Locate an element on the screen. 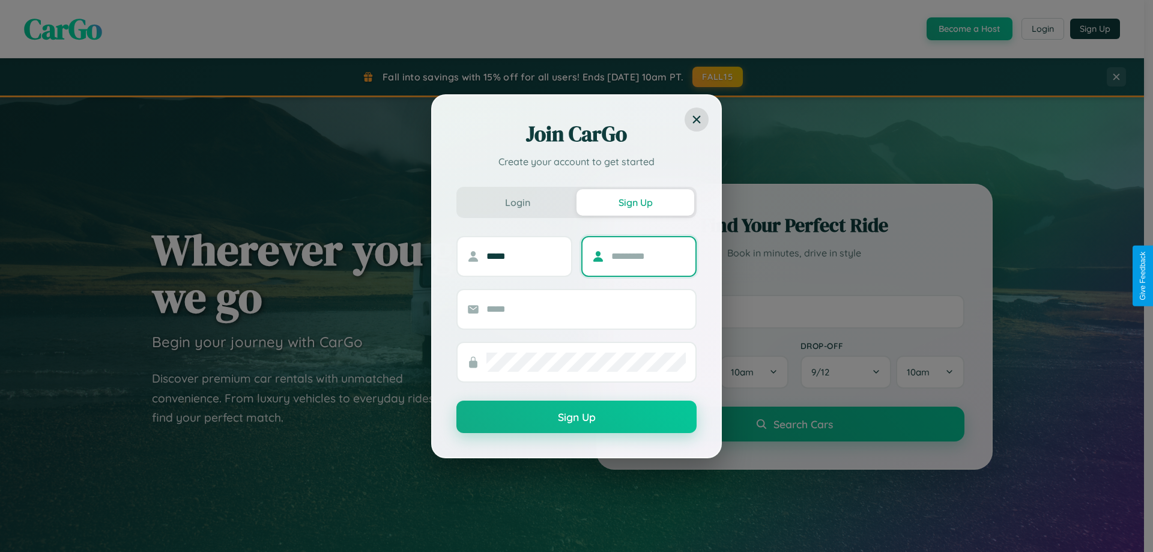 This screenshot has height=552, width=1153. p: Create your account to get started is located at coordinates (576, 162).